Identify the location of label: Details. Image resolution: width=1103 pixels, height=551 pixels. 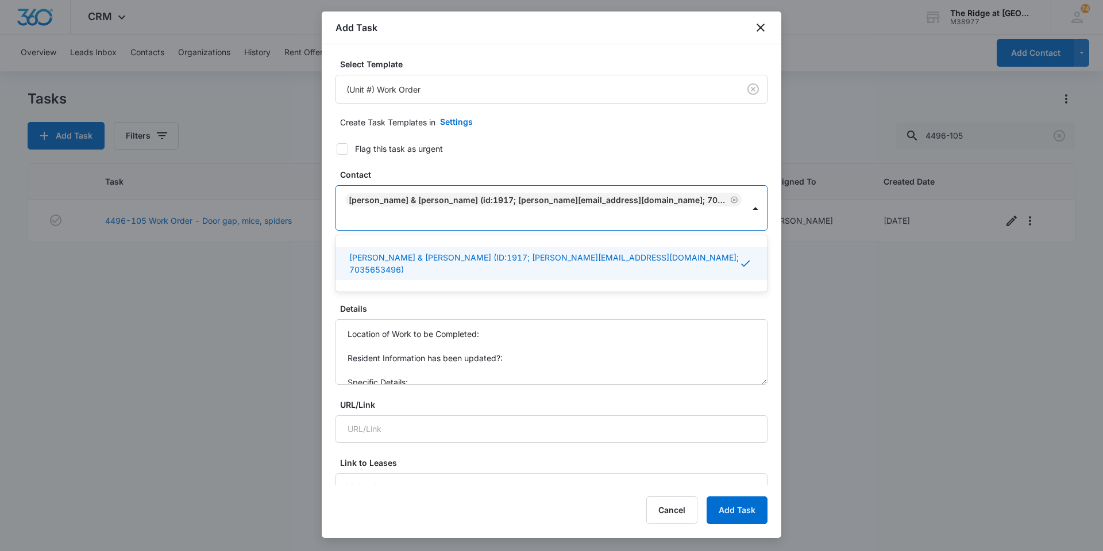
(556, 308).